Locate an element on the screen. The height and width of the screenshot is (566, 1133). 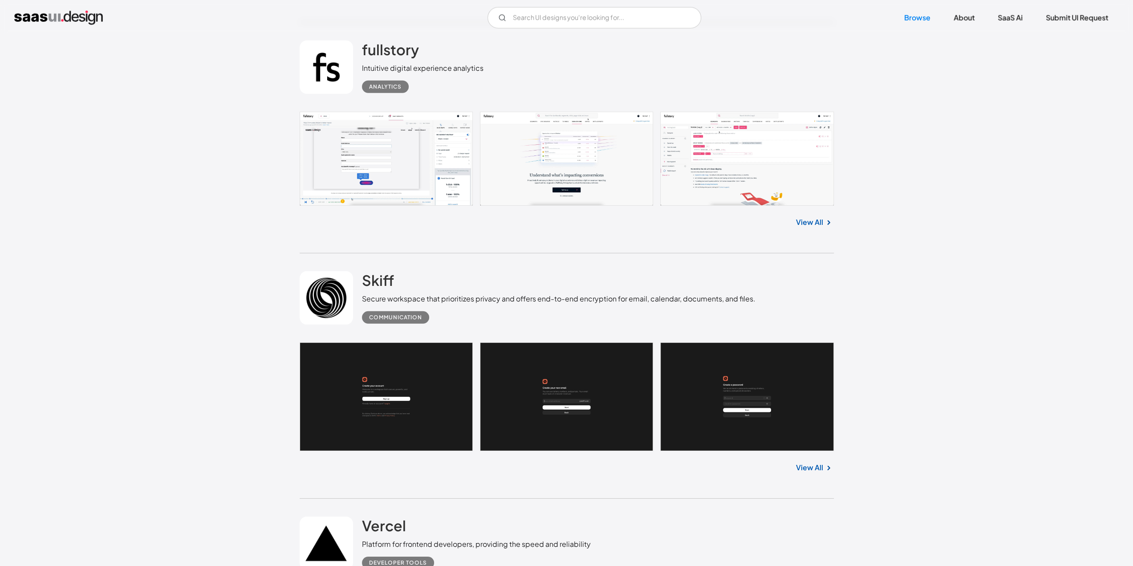
a: Browse is located at coordinates (917, 18).